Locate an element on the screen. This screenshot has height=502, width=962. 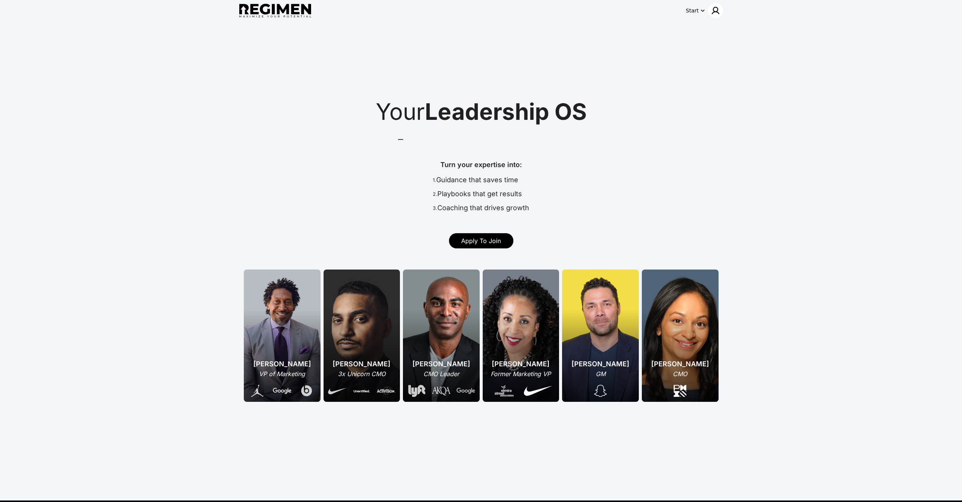
span: 3. is located at coordinates (435, 208).